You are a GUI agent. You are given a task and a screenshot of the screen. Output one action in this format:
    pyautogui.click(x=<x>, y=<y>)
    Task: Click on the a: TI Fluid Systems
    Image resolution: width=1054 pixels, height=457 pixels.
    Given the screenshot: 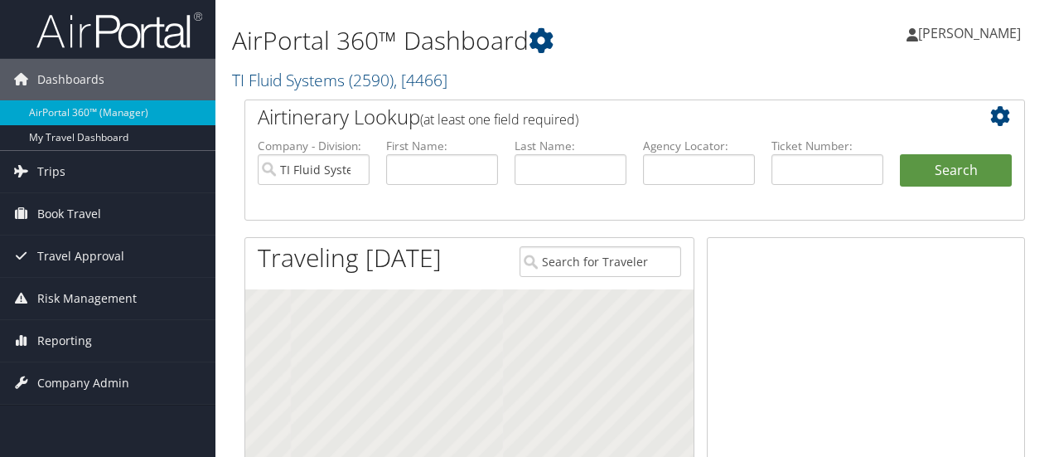 What is the action you would take?
    pyautogui.click(x=340, y=80)
    